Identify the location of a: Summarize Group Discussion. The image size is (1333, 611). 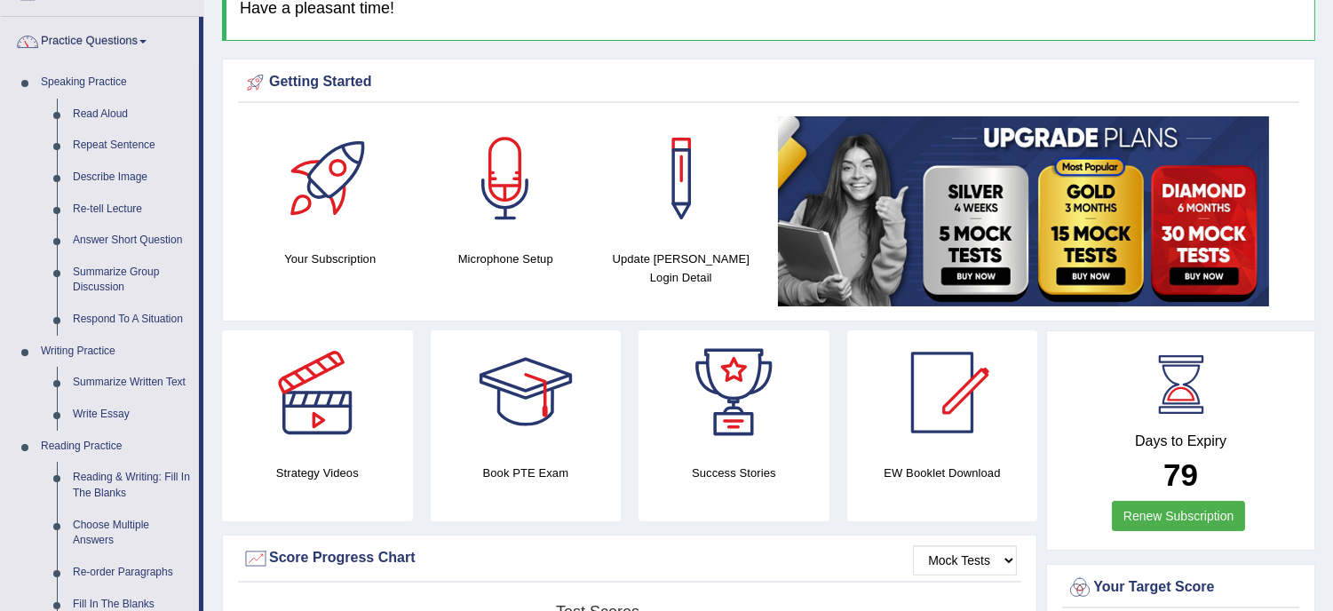
(131, 280).